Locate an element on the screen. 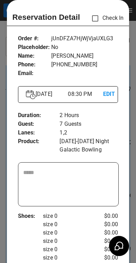 Image resolution: width=136 pixels, height=263 pixels. p: No is located at coordinates (85, 47).